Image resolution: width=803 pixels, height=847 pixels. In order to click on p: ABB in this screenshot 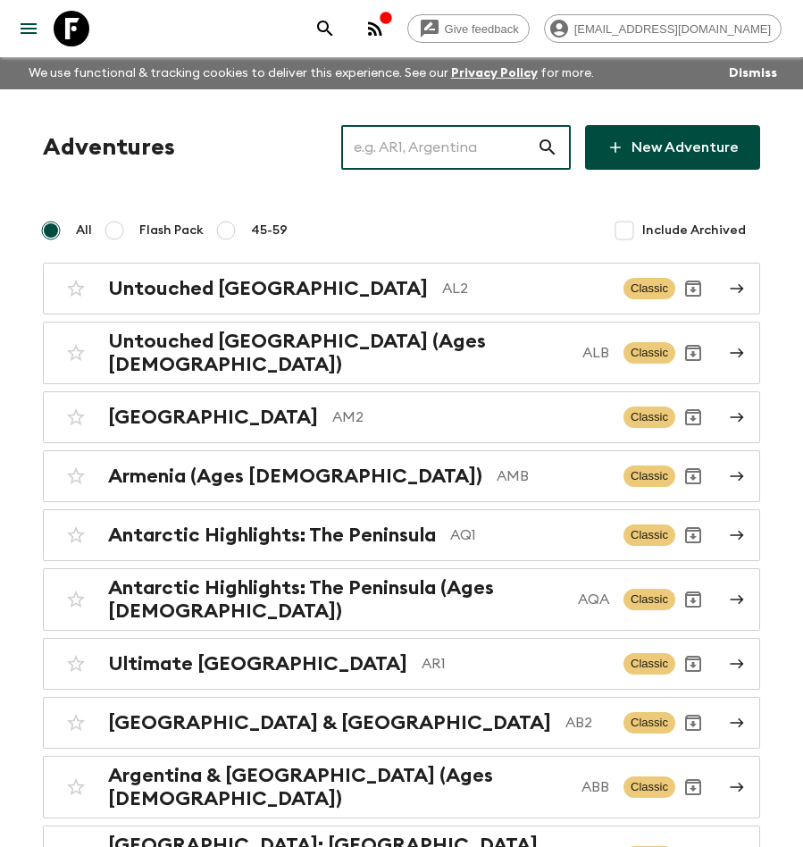, I will do `click(595, 787)`.